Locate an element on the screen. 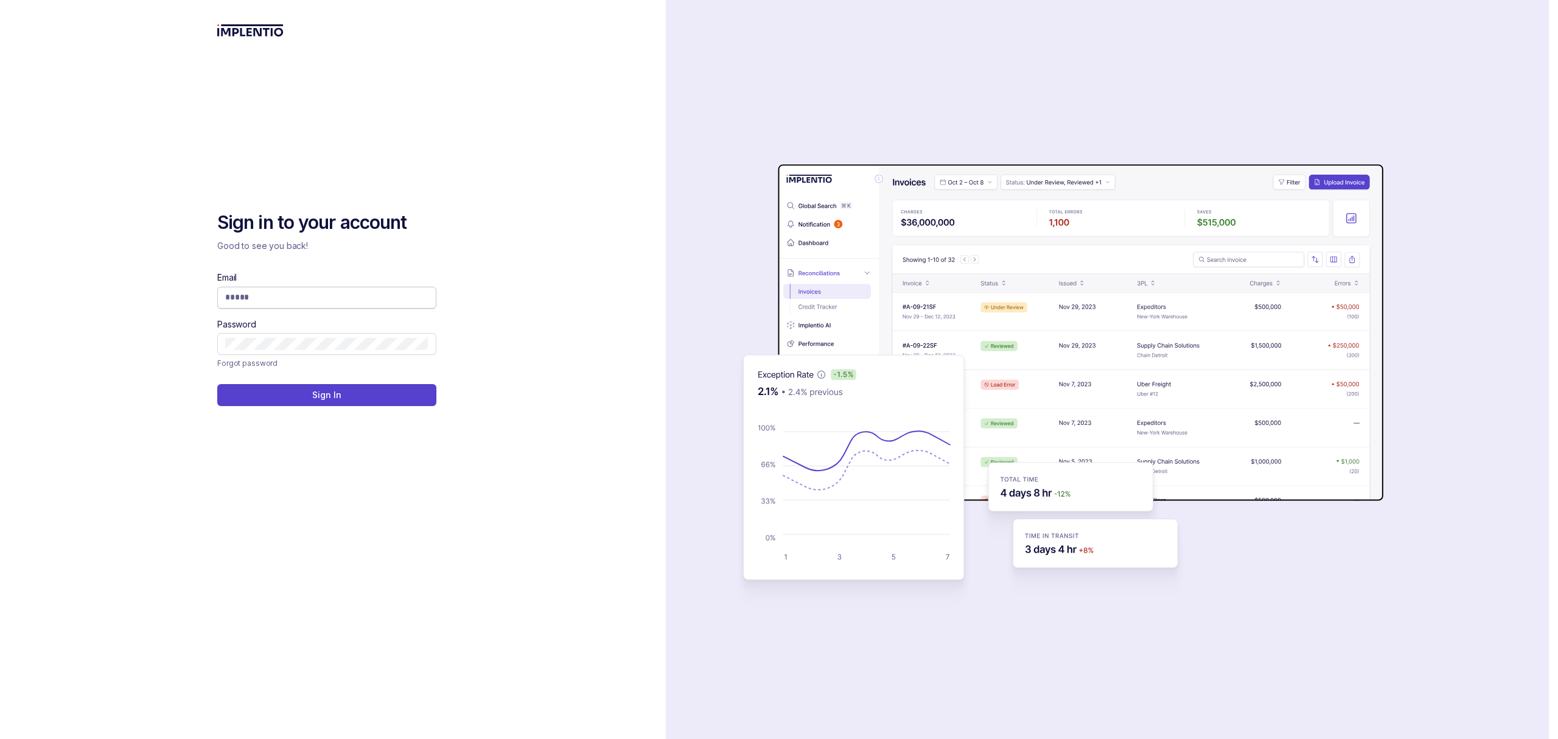 This screenshot has width=1558, height=739. p: Sign In is located at coordinates (326, 395).